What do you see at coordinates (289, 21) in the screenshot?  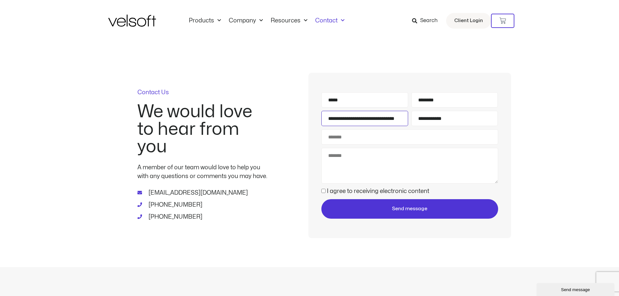 I see `a: ResourcesMenu Toggle` at bounding box center [289, 21].